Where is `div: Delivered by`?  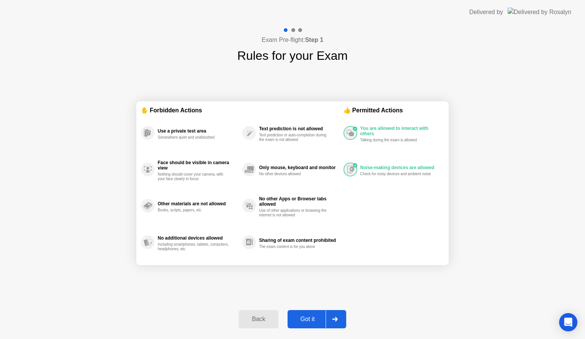
div: Delivered by is located at coordinates (486, 12).